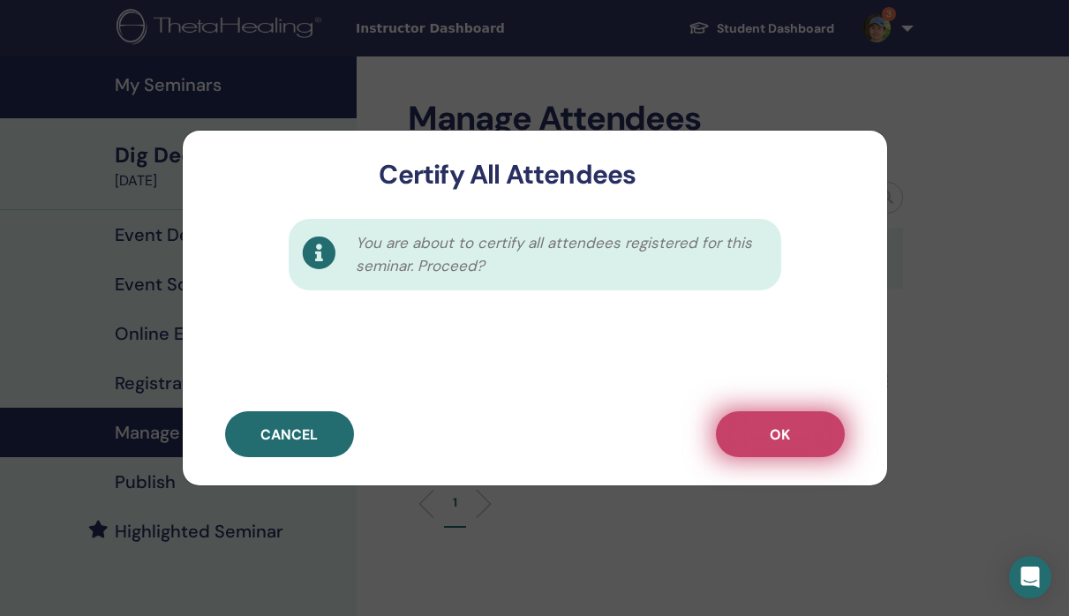 Image resolution: width=1069 pixels, height=616 pixels. What do you see at coordinates (559, 254) in the screenshot?
I see `span: You are about to certify all attendees registered for this seminar. Proceed?` at bounding box center [559, 254].